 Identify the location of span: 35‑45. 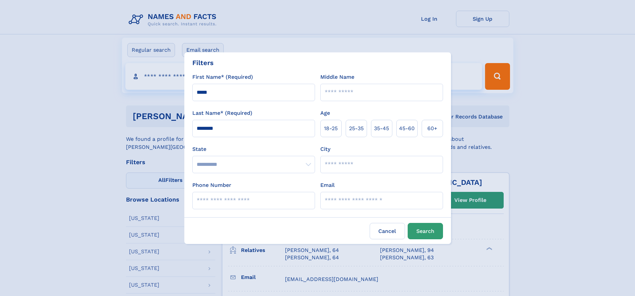
(381, 128).